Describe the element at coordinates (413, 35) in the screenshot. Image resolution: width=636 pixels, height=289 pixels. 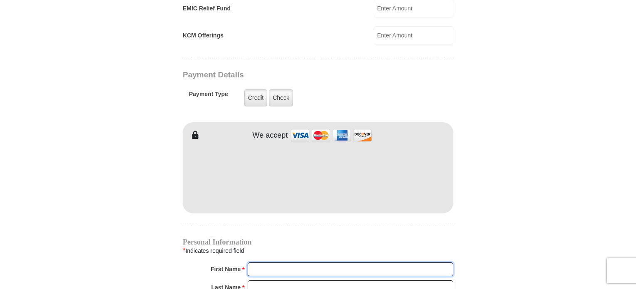
I see `input: Enter Amount` at that location.